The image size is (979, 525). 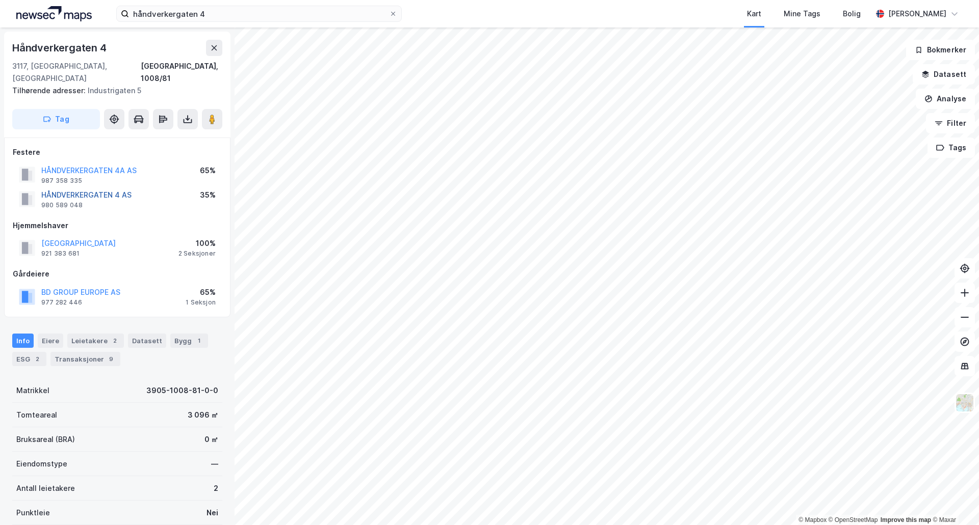 I want to click on div: ESG, so click(x=29, y=359).